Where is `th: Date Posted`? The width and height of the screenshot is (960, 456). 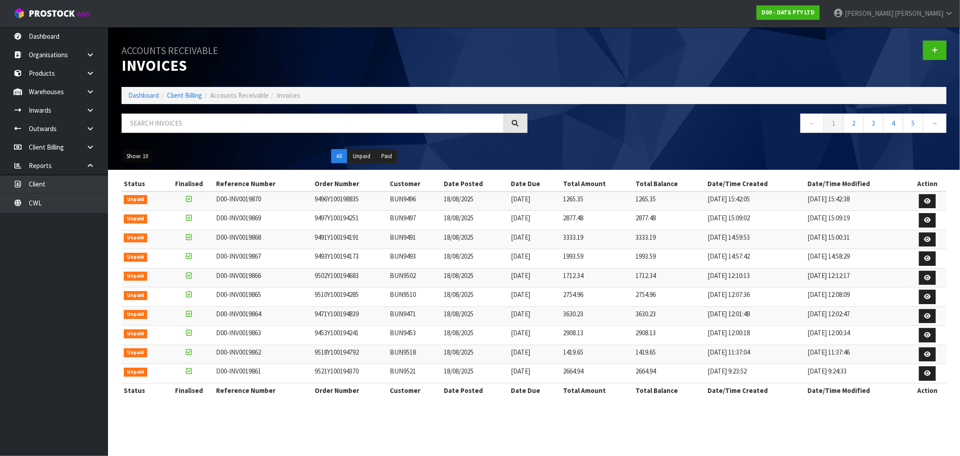
th: Date Posted is located at coordinates (475, 184).